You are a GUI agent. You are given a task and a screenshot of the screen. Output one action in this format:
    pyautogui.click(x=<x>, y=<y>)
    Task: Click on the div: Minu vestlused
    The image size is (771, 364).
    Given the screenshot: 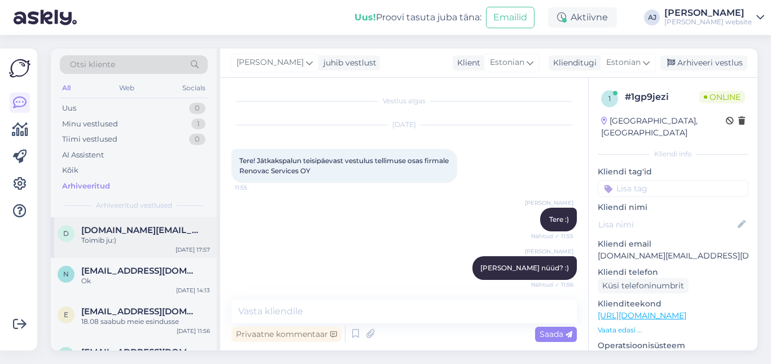 What is the action you would take?
    pyautogui.click(x=90, y=124)
    